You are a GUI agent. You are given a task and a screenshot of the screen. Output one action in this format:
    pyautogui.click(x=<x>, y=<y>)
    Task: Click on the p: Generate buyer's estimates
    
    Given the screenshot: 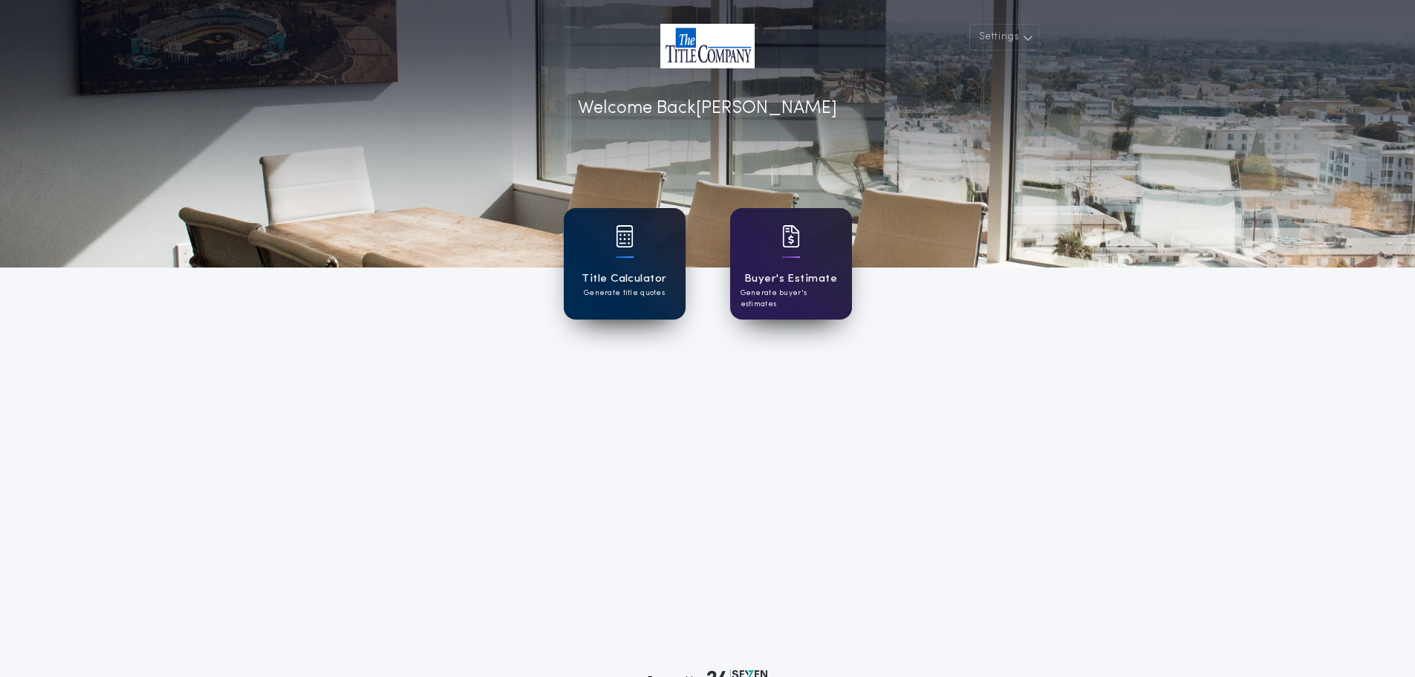 What is the action you would take?
    pyautogui.click(x=791, y=299)
    